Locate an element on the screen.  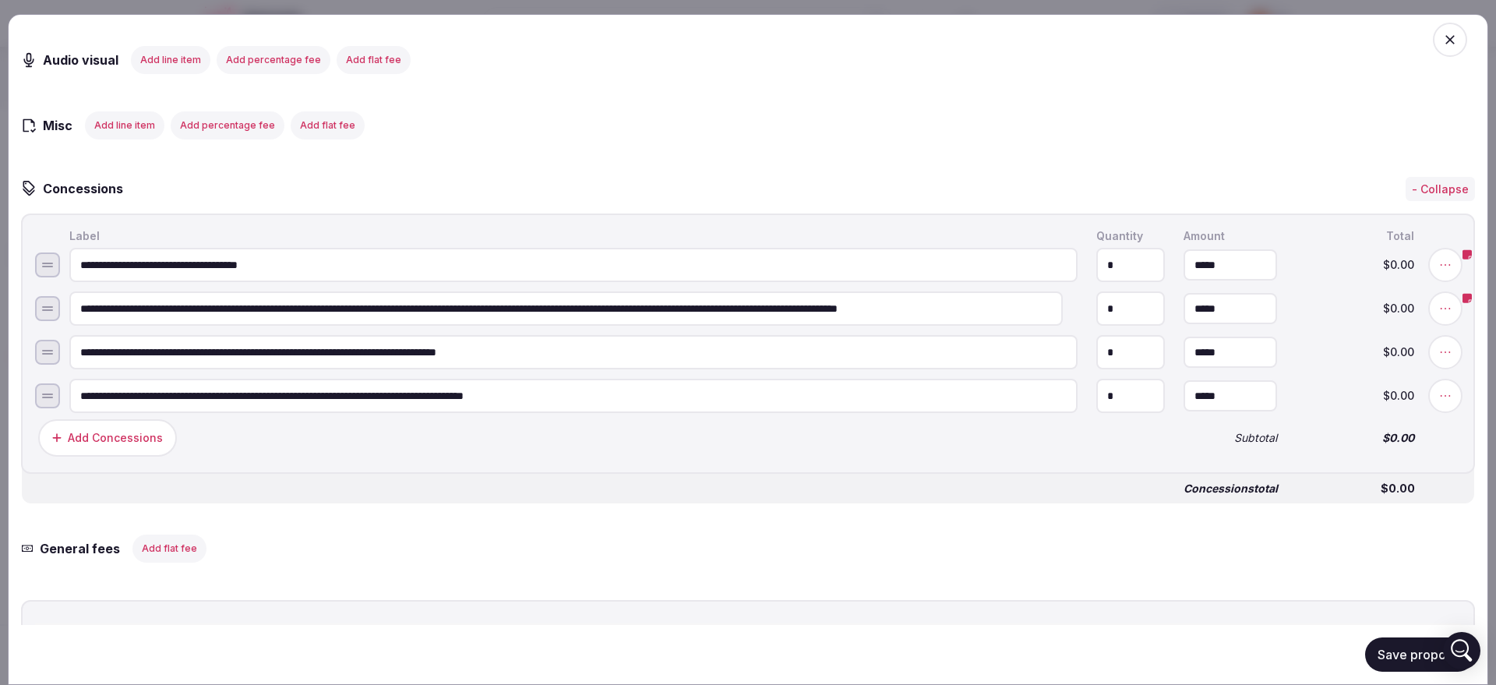
div: Quantity is located at coordinates (1130, 236).